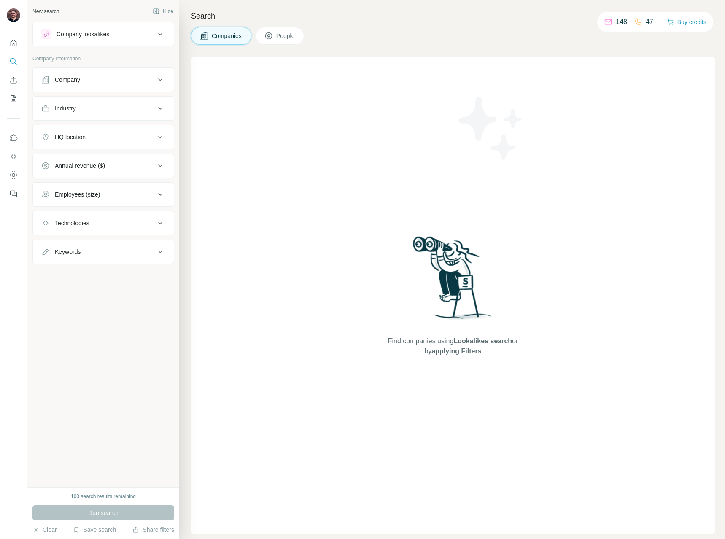  Describe the element at coordinates (457, 351) in the screenshot. I see `span: applying Filters` at that location.